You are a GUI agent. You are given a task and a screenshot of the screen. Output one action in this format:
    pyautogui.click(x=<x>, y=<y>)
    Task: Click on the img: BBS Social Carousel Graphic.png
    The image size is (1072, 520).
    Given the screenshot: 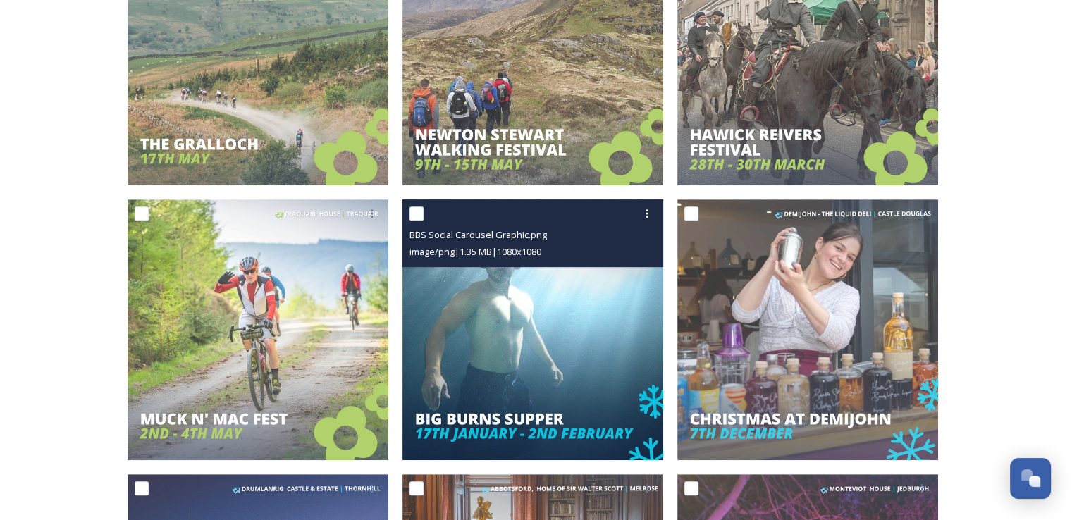 What is the action you would take?
    pyautogui.click(x=533, y=330)
    